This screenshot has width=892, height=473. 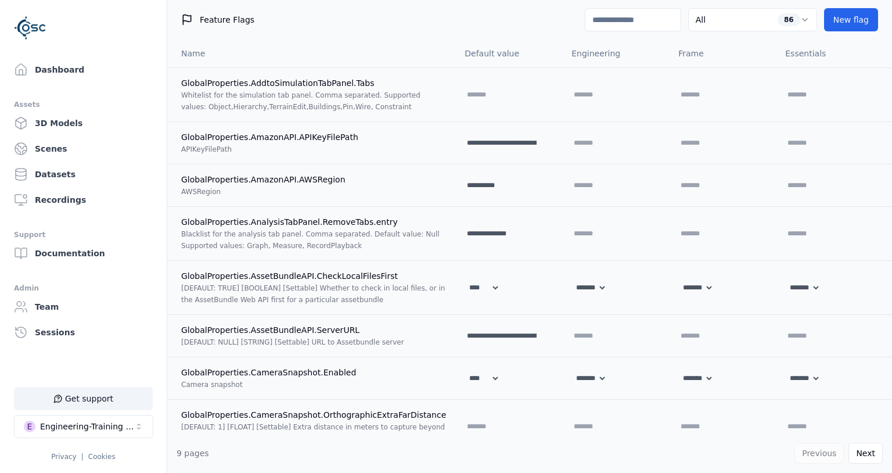 What do you see at coordinates (313, 415) in the screenshot?
I see `span: GlobalProperties.CameraSnapshot.OrthographicExtraFarDistance` at bounding box center [313, 415].